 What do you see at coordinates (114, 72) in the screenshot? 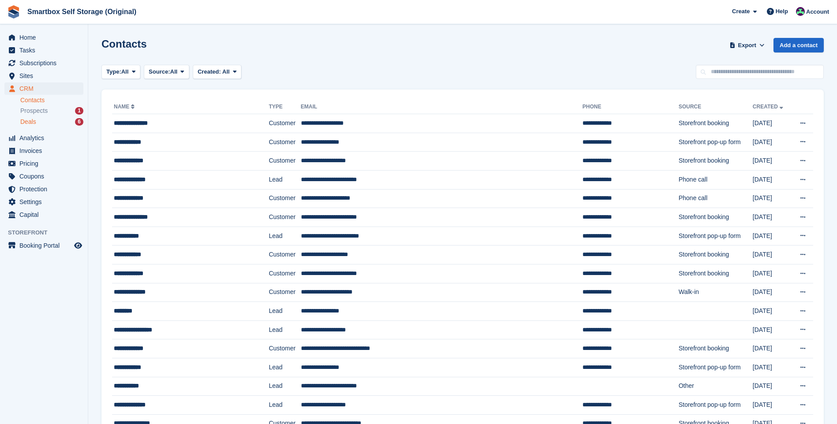
I see `span: Type:` at bounding box center [114, 72].